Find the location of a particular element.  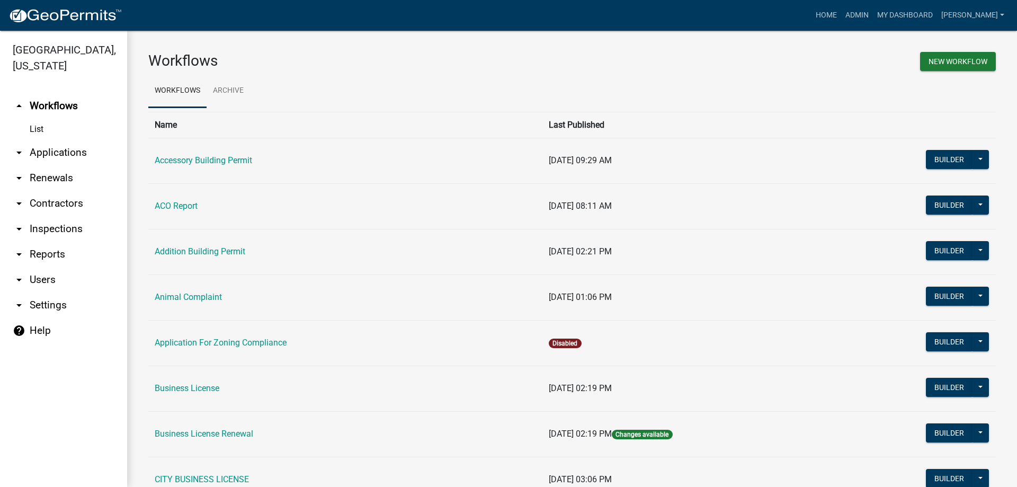

a: Workflows is located at coordinates (177, 91).